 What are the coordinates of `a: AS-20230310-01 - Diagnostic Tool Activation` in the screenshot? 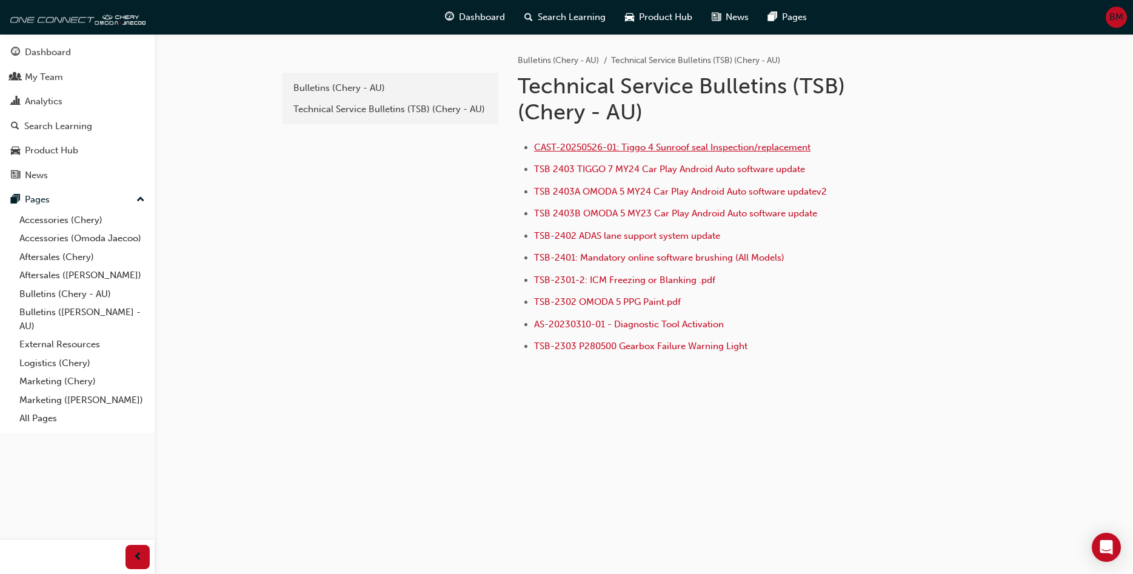 It's located at (628, 324).